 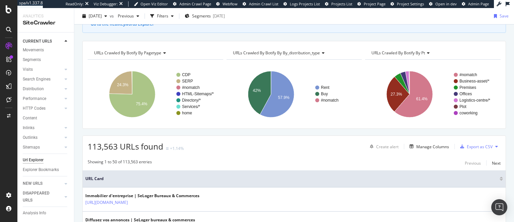 I want to click on span: Logs Projects List, so click(x=305, y=4).